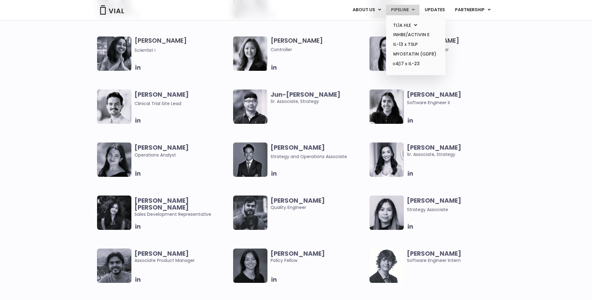 This screenshot has width=592, height=300. What do you see at coordinates (114, 107) in the screenshot?
I see `img: Image of smiling man named Glenn` at bounding box center [114, 107].